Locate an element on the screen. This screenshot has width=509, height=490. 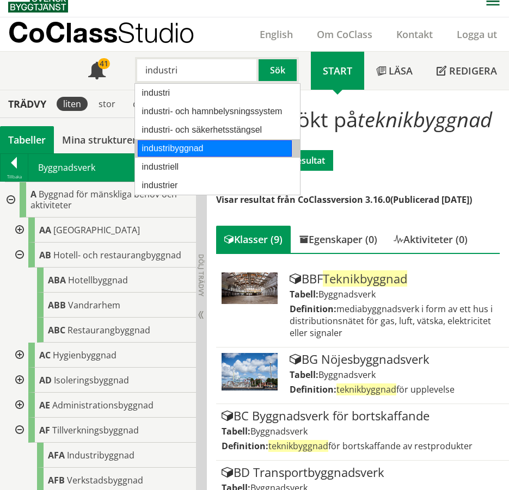
div: BBF is located at coordinates (397, 279).